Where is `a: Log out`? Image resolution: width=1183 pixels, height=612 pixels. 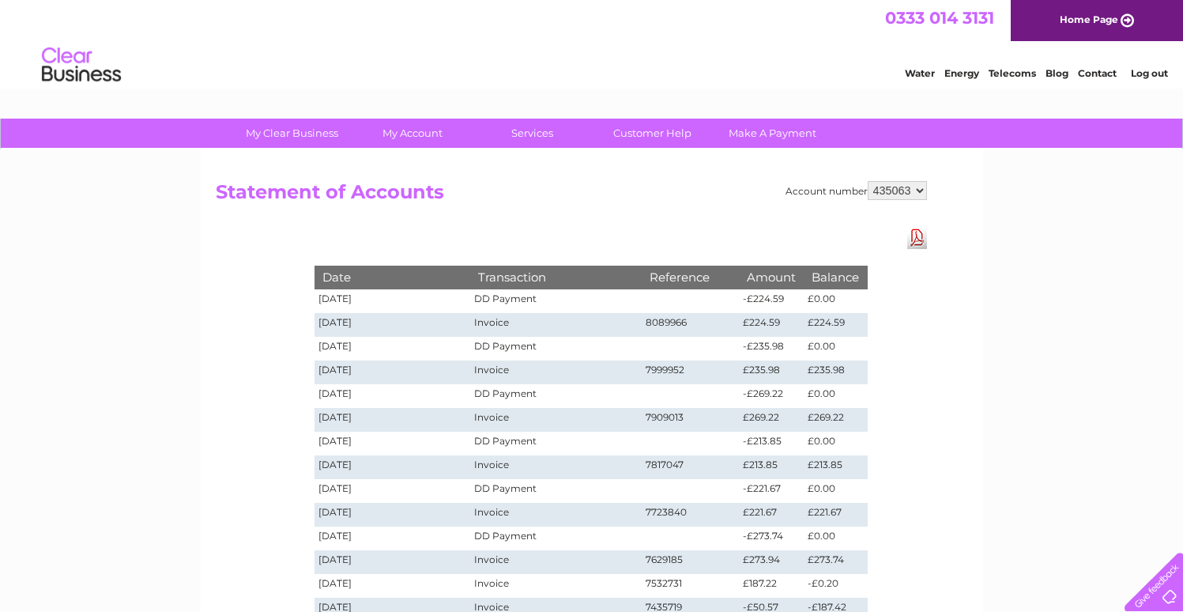 a: Log out is located at coordinates (1149, 73).